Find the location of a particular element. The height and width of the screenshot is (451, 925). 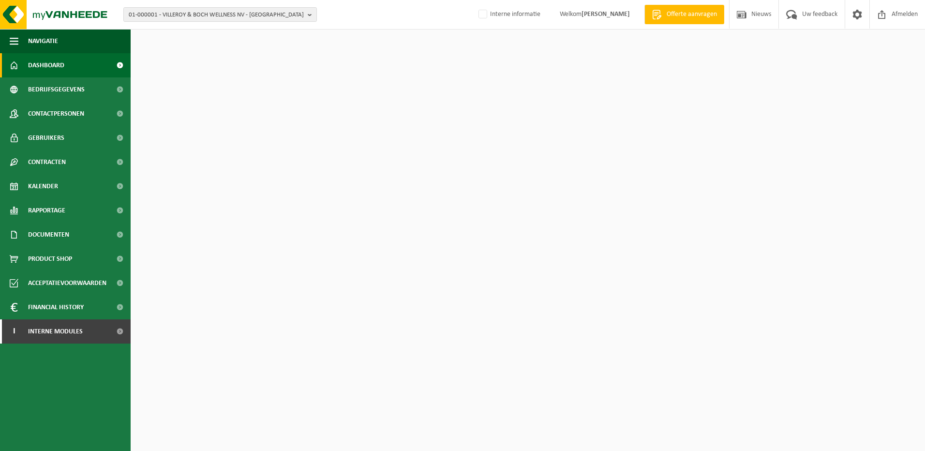

span: Kalender is located at coordinates (43, 186).